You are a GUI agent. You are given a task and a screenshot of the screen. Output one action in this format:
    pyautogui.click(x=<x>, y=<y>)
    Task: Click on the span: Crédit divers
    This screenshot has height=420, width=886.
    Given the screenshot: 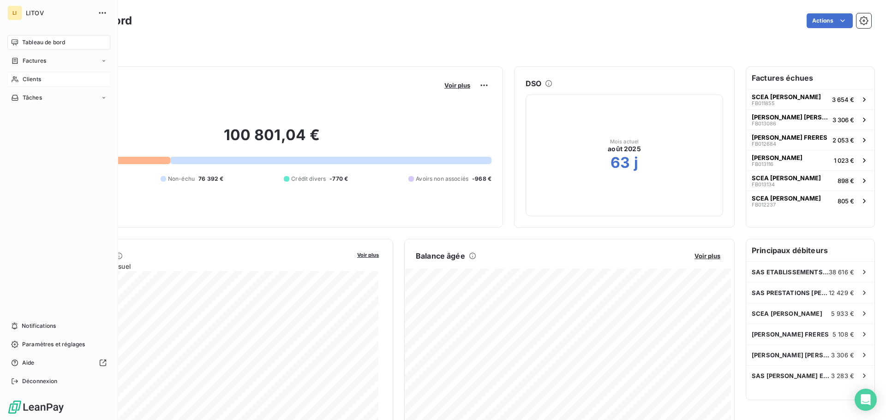 What is the action you would take?
    pyautogui.click(x=308, y=179)
    